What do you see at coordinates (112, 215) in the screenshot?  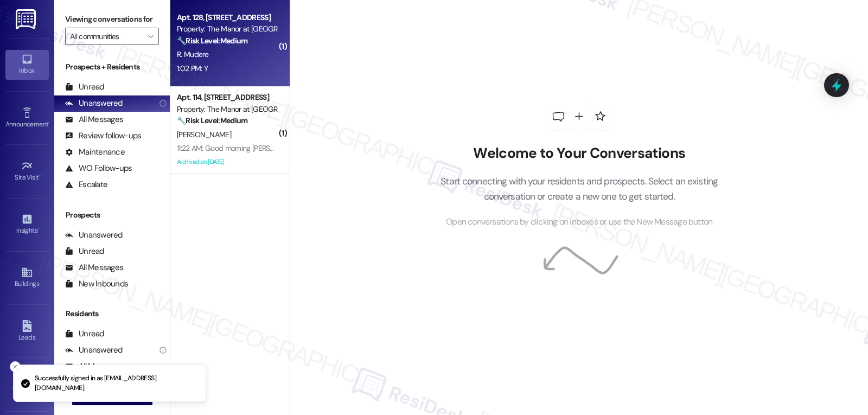 I see `div: Prospects` at bounding box center [112, 215].